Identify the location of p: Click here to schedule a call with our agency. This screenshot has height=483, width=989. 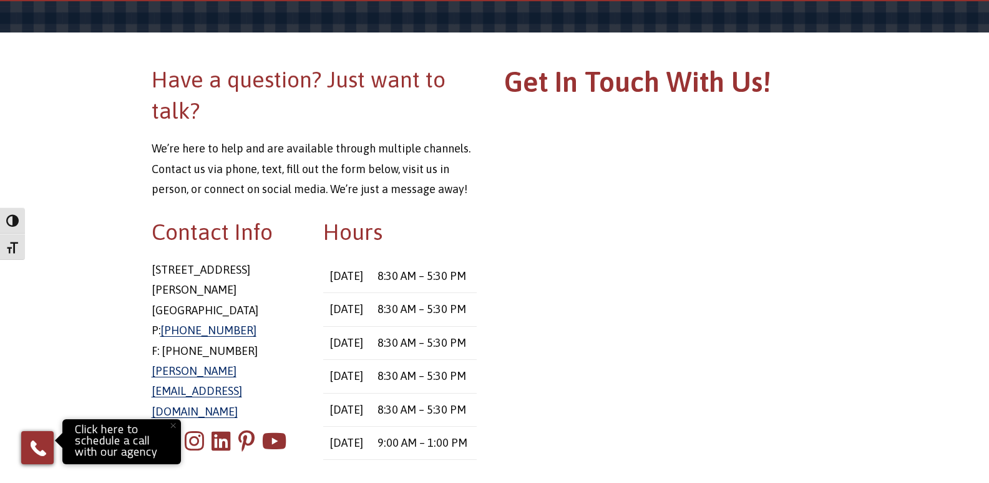
(122, 441).